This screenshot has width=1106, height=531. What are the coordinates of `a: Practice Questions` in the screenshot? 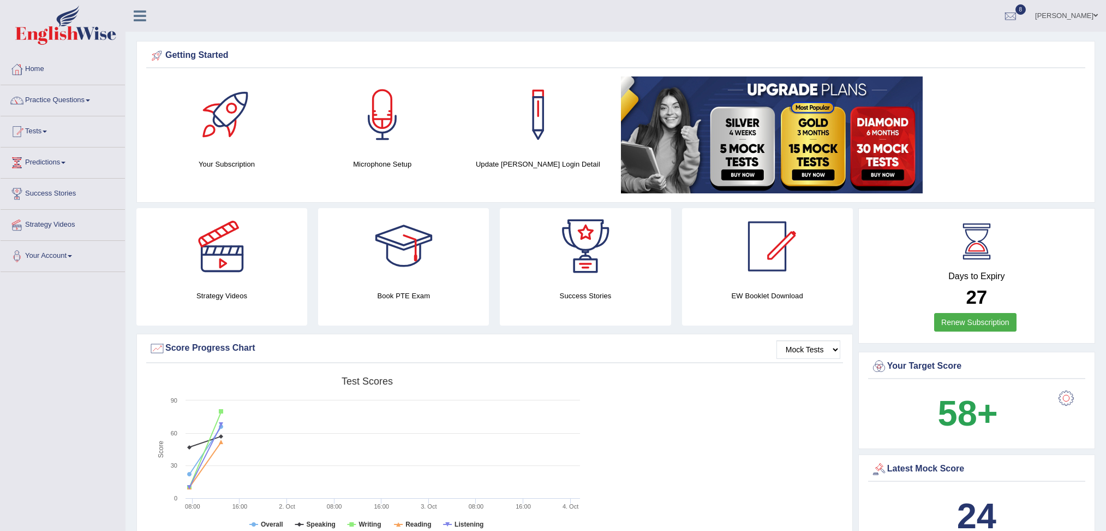 It's located at (63, 99).